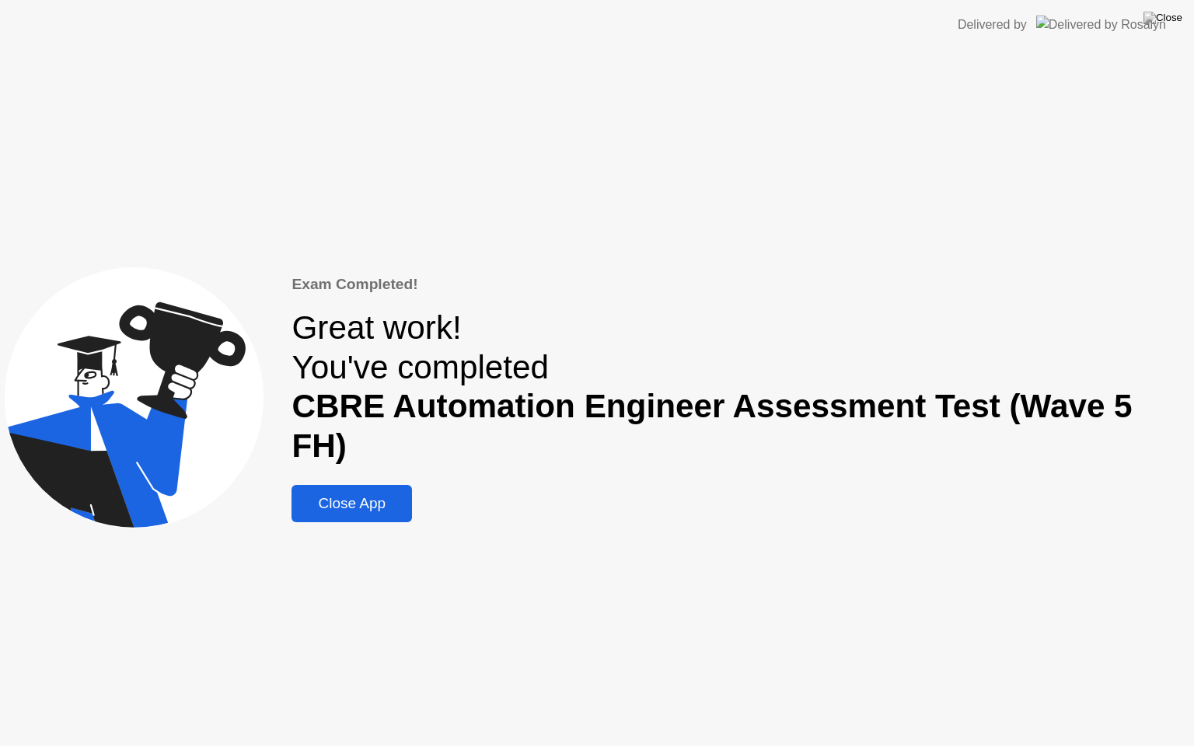 The width and height of the screenshot is (1194, 746). I want to click on div: Close App, so click(351, 504).